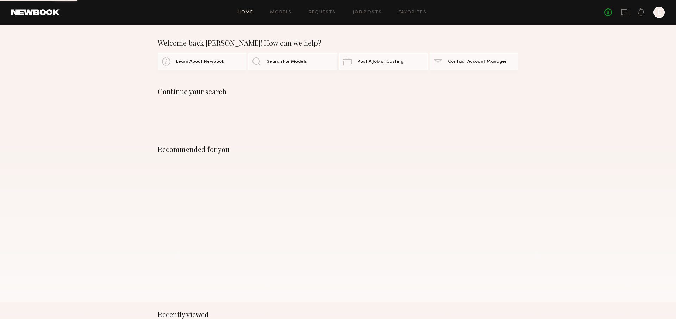 The height and width of the screenshot is (319, 676). What do you see at coordinates (202, 62) in the screenshot?
I see `a: Learn About Newbook` at bounding box center [202, 62].